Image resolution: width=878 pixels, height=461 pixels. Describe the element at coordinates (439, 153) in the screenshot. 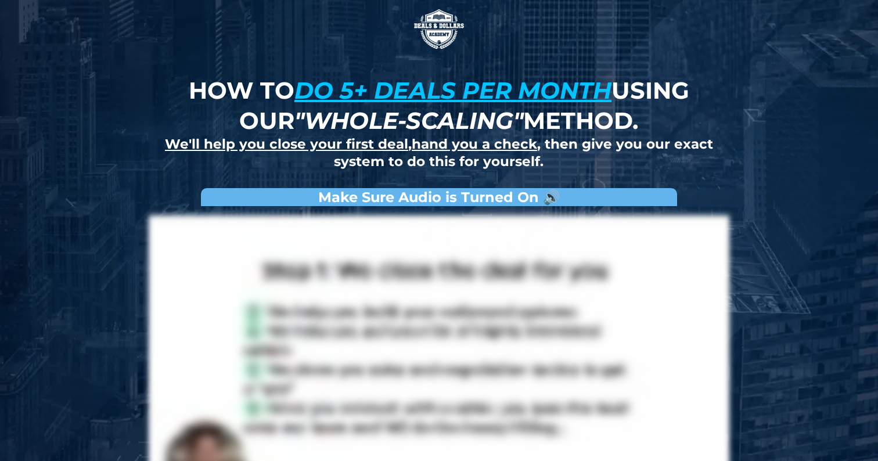

I see `strong: , , then give you our exact system to do this for yourself.` at that location.